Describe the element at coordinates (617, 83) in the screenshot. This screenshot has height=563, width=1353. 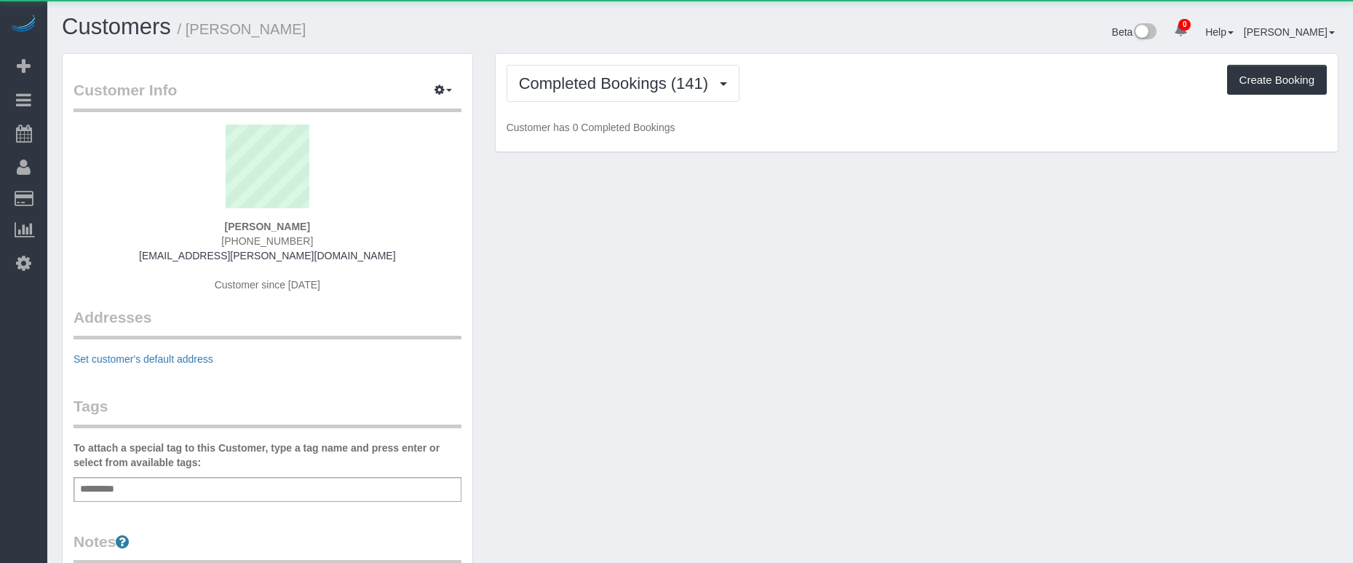
I see `span: Completed Bookings (141)` at that location.